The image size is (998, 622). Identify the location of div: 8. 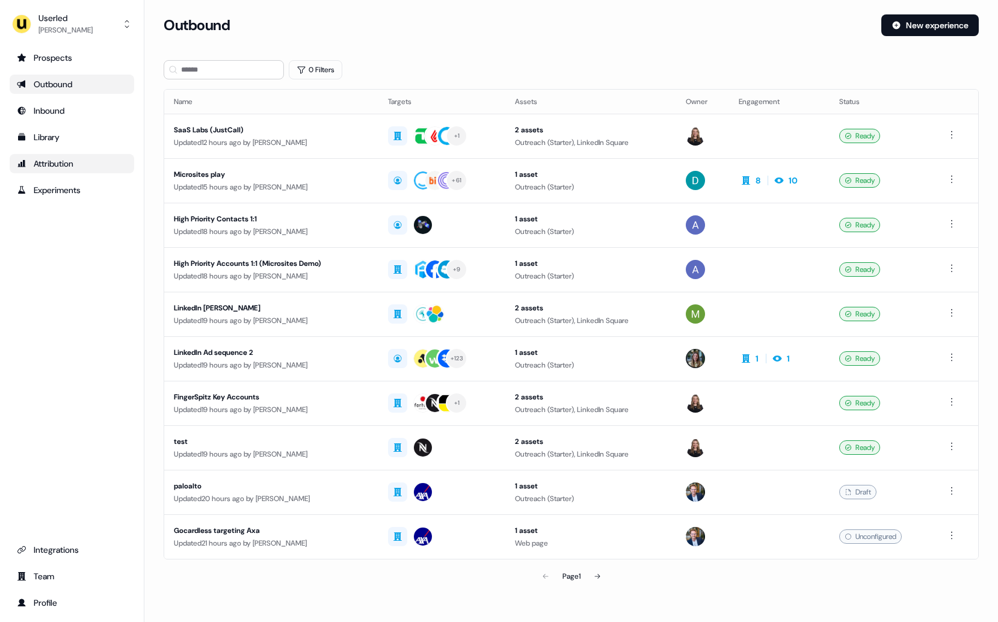
(758, 180).